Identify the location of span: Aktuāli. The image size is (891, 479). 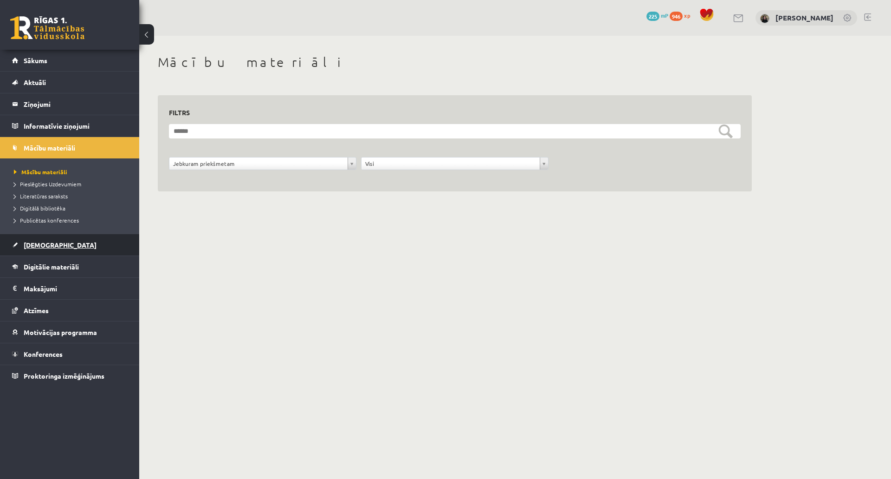
(35, 82).